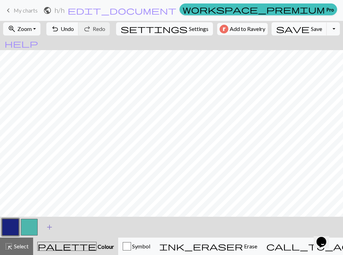 This screenshot has width=343, height=255. What do you see at coordinates (247, 29) in the screenshot?
I see `span: Add to Ravelry` at bounding box center [247, 29].